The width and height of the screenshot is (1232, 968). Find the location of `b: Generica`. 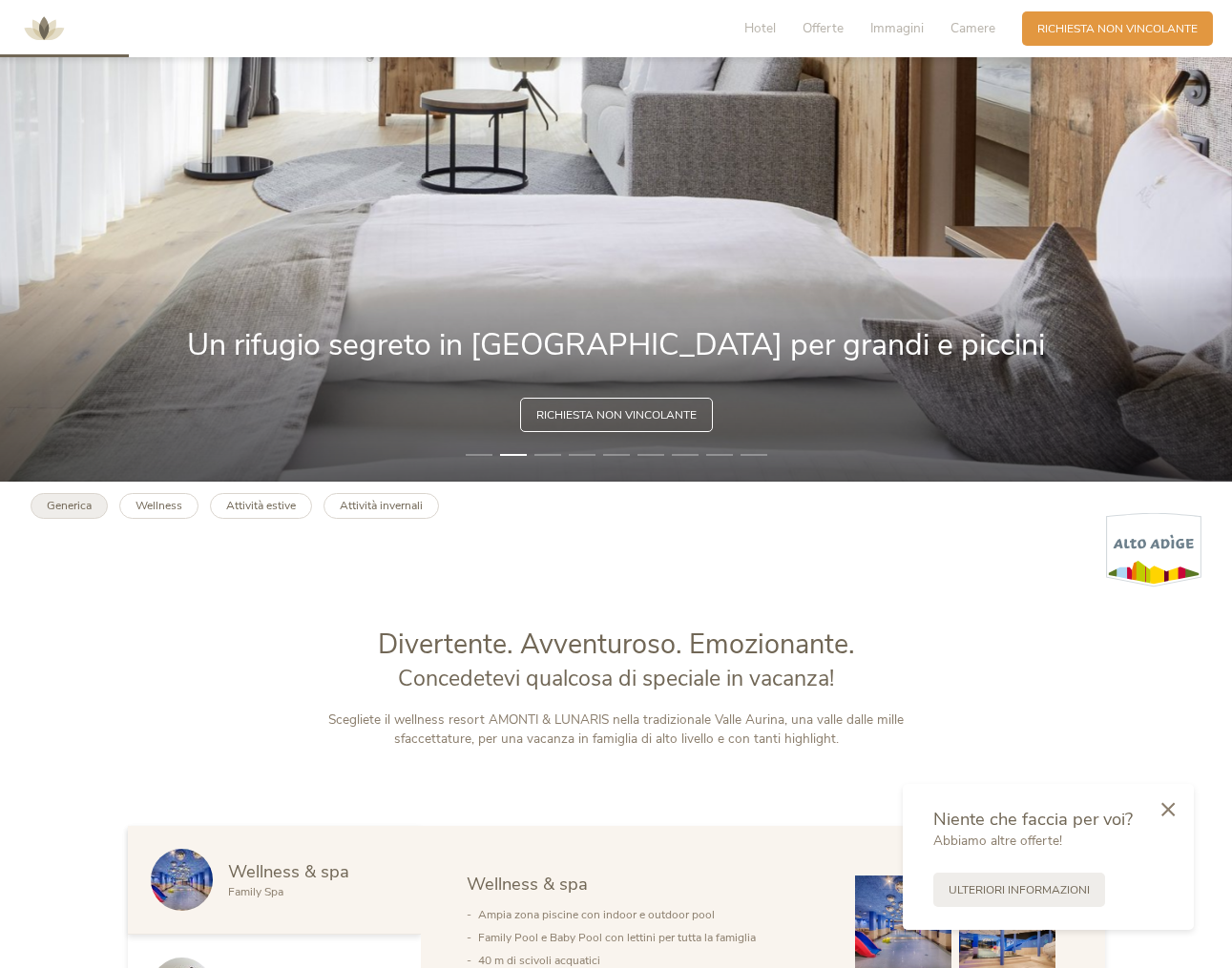

b: Generica is located at coordinates (68, 506).